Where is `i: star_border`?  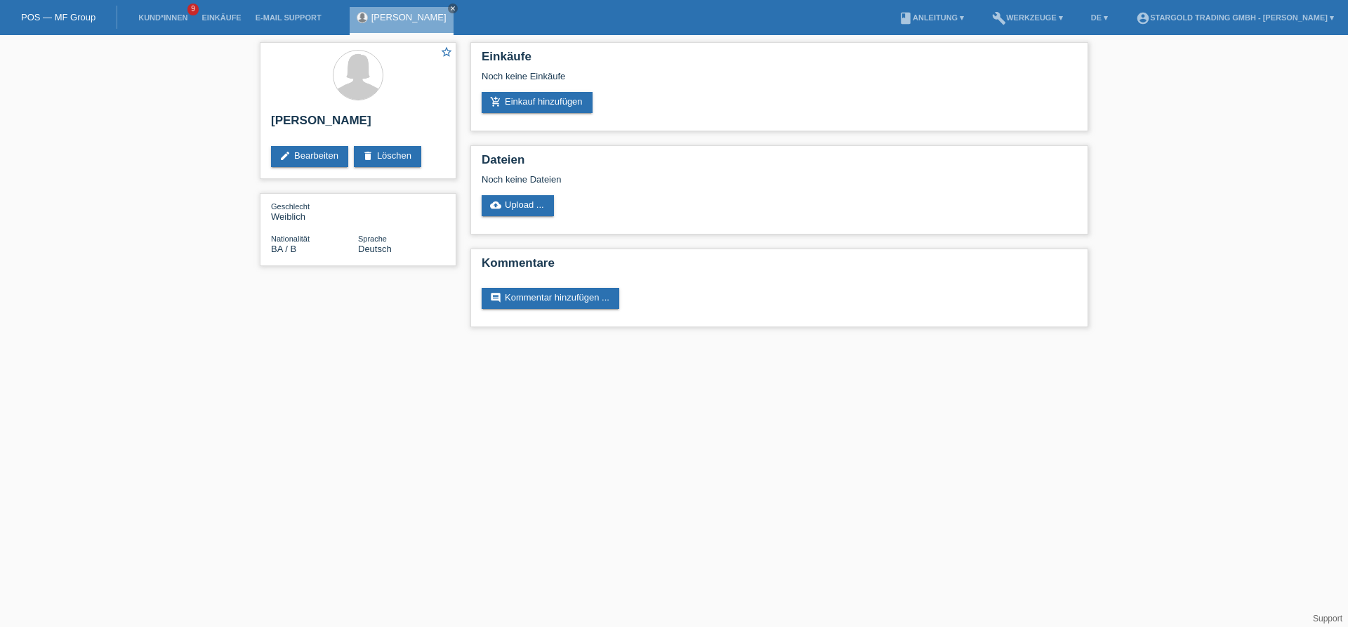 i: star_border is located at coordinates (447, 52).